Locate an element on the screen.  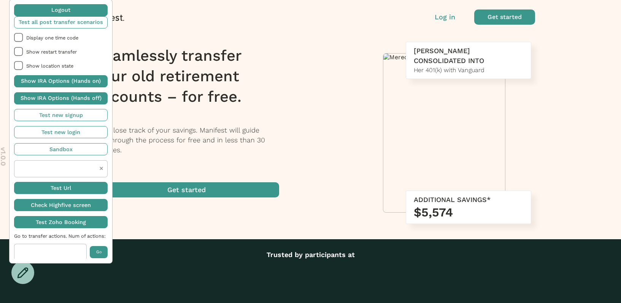
li: Show location state is located at coordinates (61, 66).